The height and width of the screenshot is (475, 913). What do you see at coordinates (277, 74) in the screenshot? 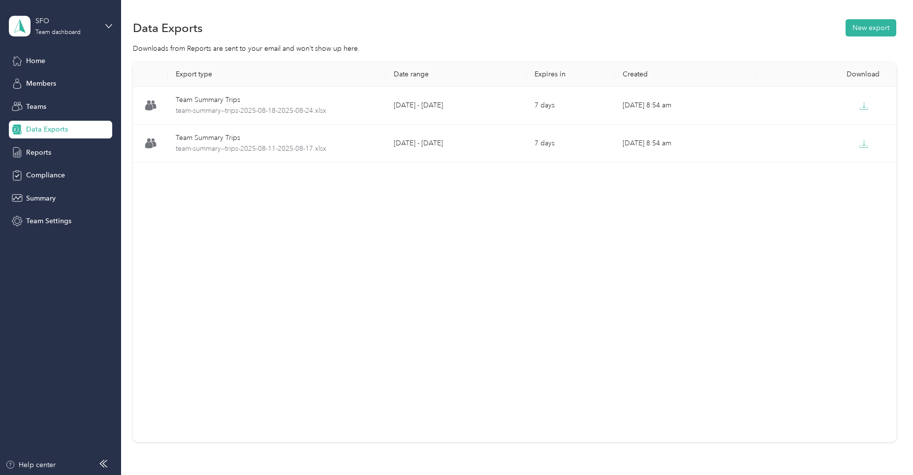
I see `th: Export type` at bounding box center [277, 74].